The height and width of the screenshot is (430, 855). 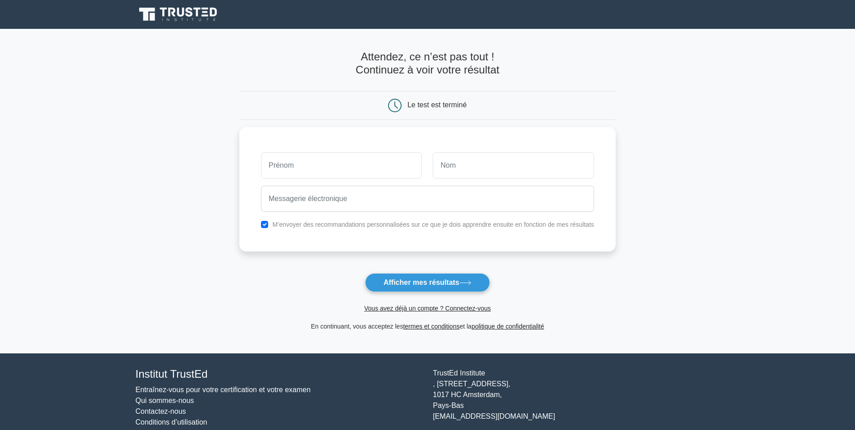 What do you see at coordinates (422, 282) in the screenshot?
I see `font: Afficher mes résultats` at bounding box center [422, 282].